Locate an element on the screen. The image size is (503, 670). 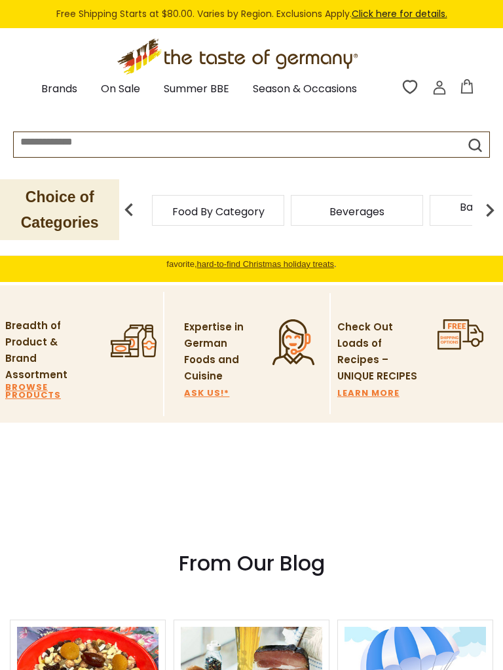
a: Season & Occasions is located at coordinates (304, 89).